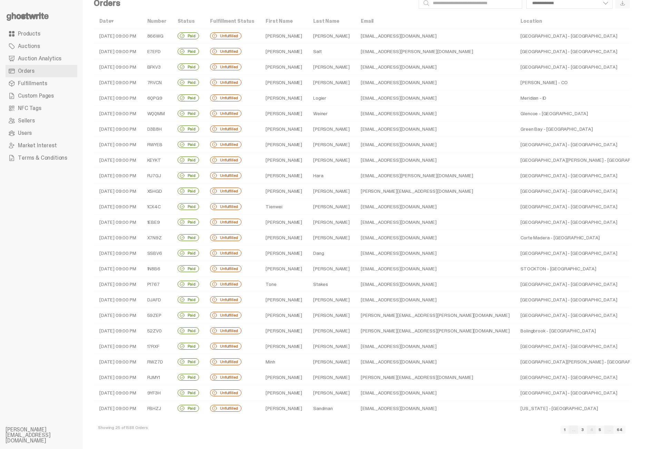  Describe the element at coordinates (29, 46) in the screenshot. I see `span: Auctions` at that location.